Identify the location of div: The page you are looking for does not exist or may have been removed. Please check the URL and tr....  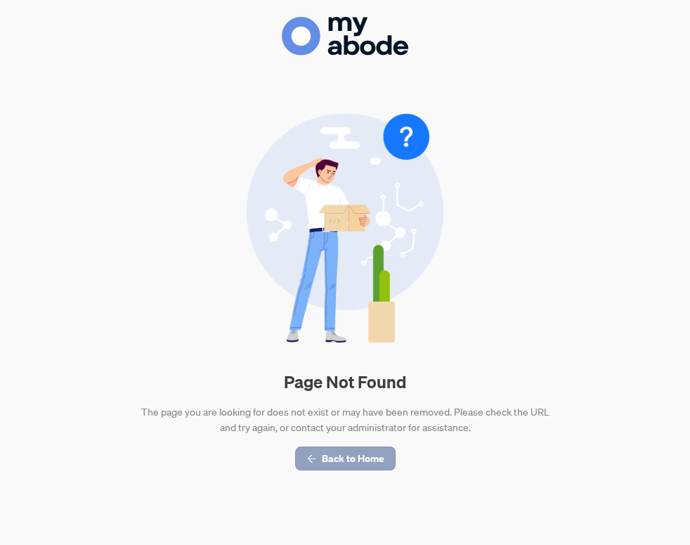
(345, 420).